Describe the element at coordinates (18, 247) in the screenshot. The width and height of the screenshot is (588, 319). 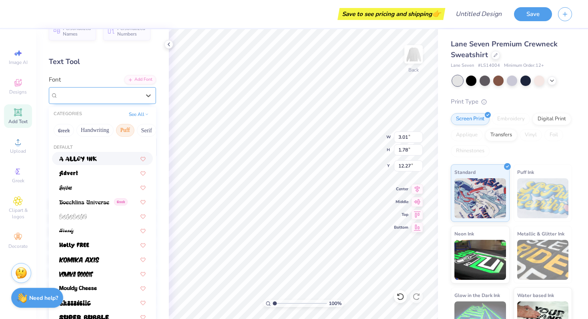
I see `span: Decorate` at that location.